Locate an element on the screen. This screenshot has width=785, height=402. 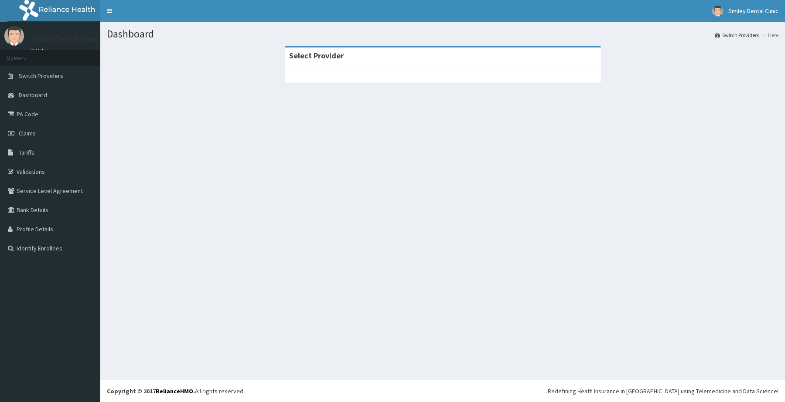
a: Switch Providers is located at coordinates (736, 35).